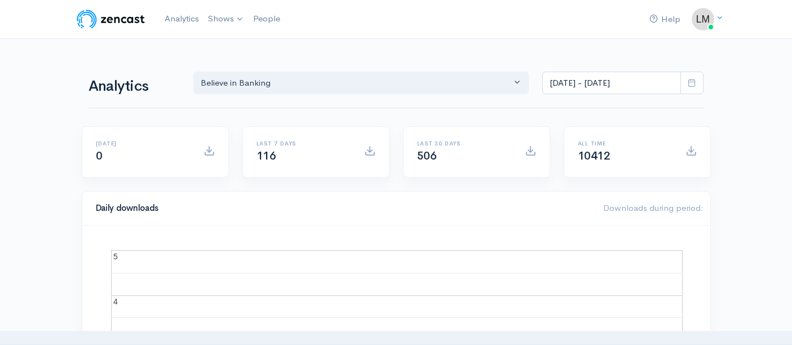  What do you see at coordinates (427, 156) in the screenshot?
I see `span: 506` at bounding box center [427, 156].